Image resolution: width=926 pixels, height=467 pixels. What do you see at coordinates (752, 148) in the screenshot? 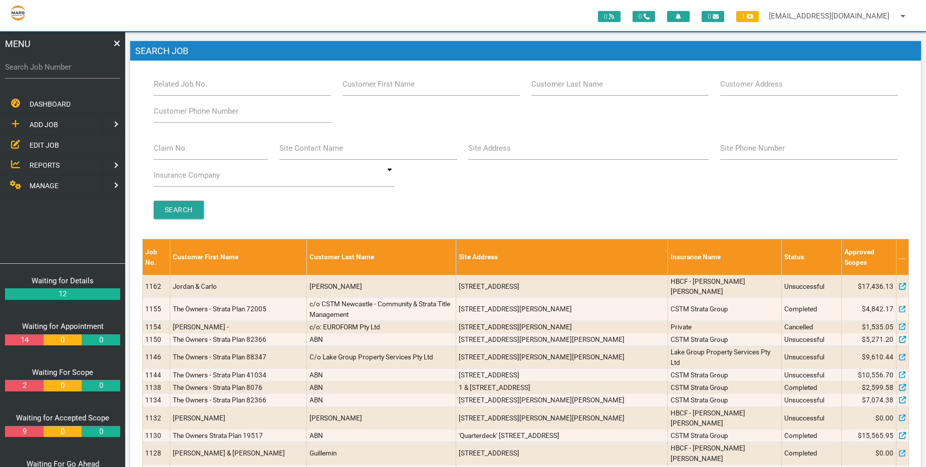
I see `label: Site Phone Number` at bounding box center [752, 148].